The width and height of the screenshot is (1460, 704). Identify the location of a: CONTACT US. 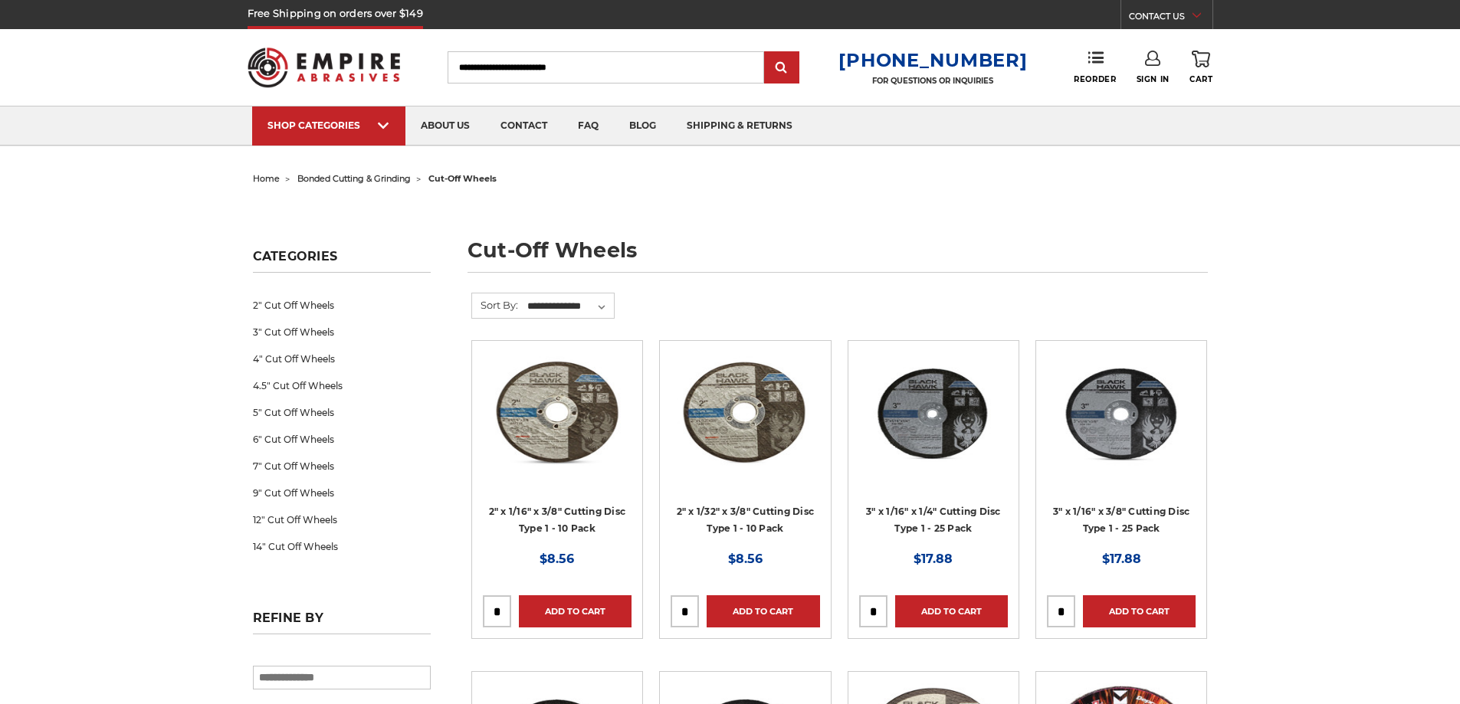
(1170, 18).